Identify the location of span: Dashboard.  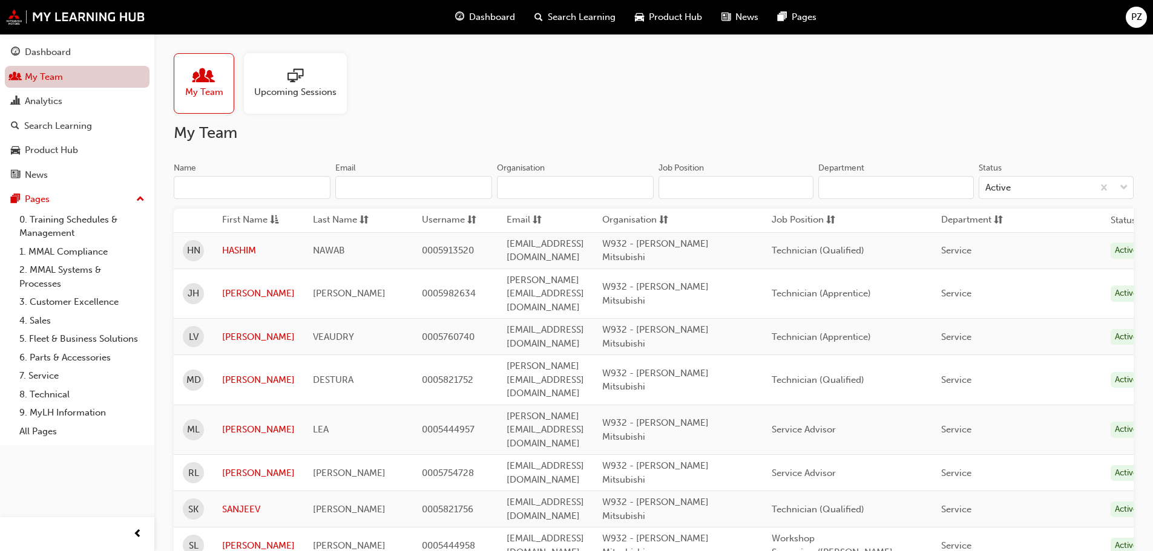
(492, 17).